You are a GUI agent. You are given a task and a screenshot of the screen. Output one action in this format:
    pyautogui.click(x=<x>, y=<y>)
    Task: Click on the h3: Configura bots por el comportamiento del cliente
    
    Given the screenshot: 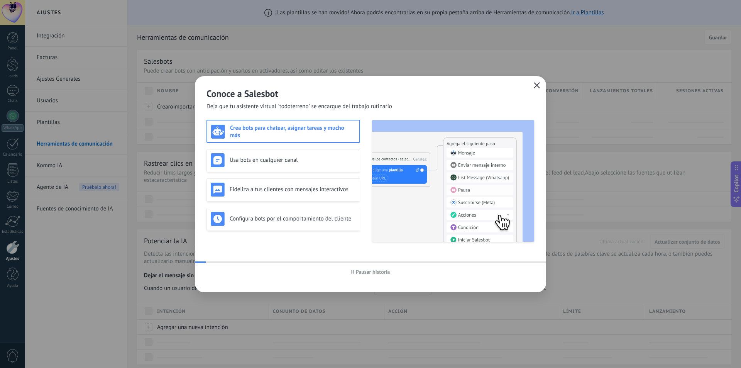 What is the action you would take?
    pyautogui.click(x=293, y=219)
    